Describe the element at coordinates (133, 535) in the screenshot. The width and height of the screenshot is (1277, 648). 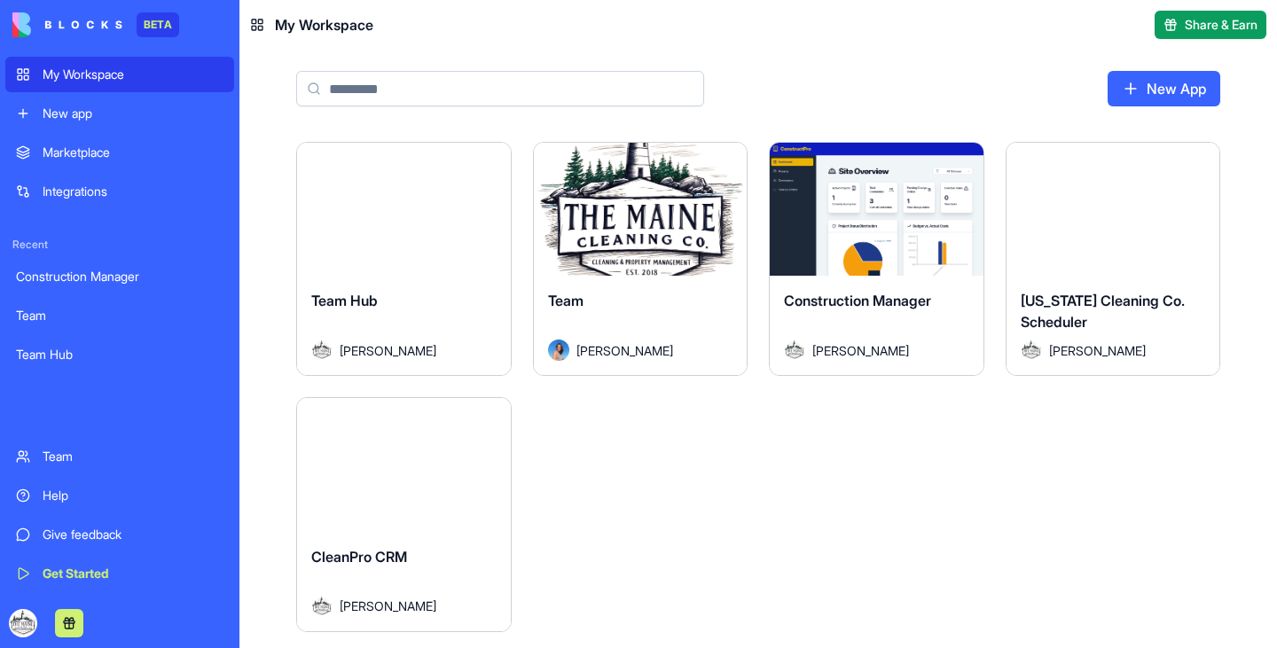
I see `div: Give feedback` at that location.